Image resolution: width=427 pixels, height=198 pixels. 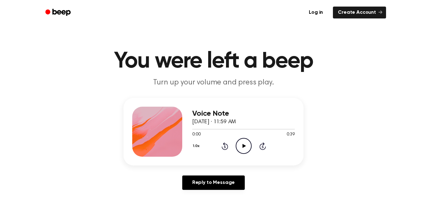 What do you see at coordinates (59, 13) in the screenshot?
I see `a: Beep` at bounding box center [59, 13].